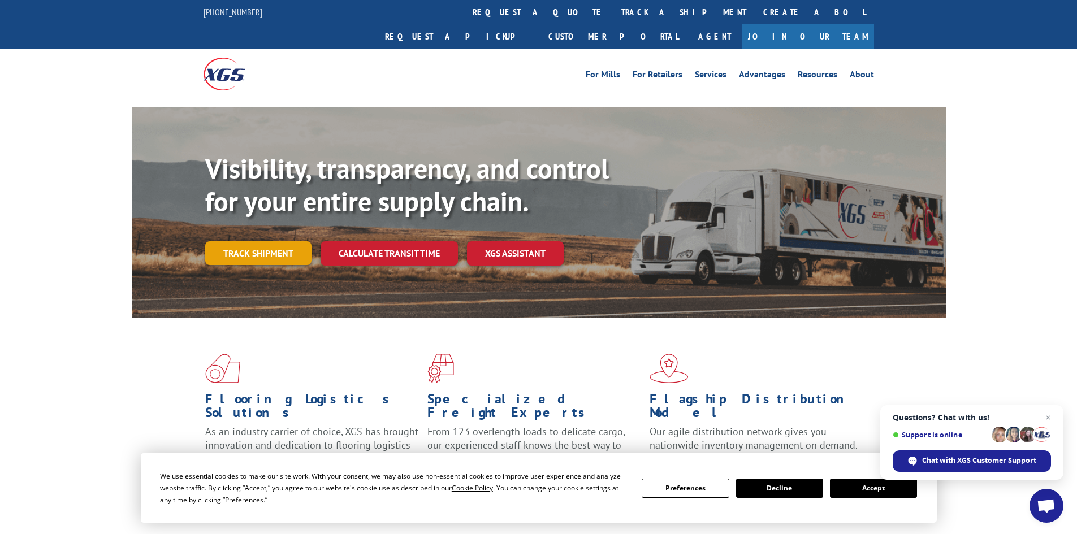 This screenshot has height=534, width=1077. What do you see at coordinates (515, 253) in the screenshot?
I see `a: XGS ASSISTANT` at bounding box center [515, 253].